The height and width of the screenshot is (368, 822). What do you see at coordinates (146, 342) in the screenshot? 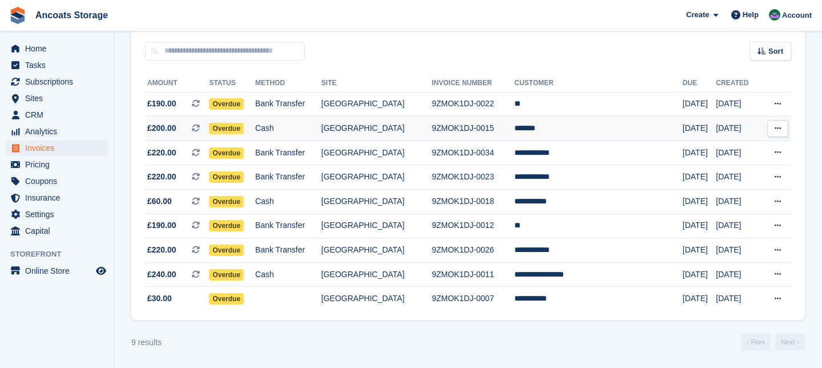
I see `div: 9 results` at bounding box center [146, 342].